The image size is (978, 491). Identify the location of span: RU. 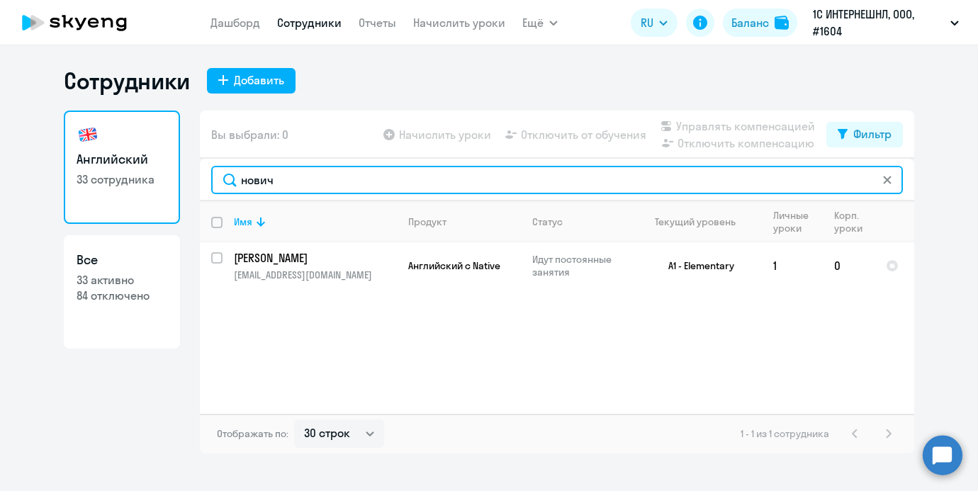
(647, 23).